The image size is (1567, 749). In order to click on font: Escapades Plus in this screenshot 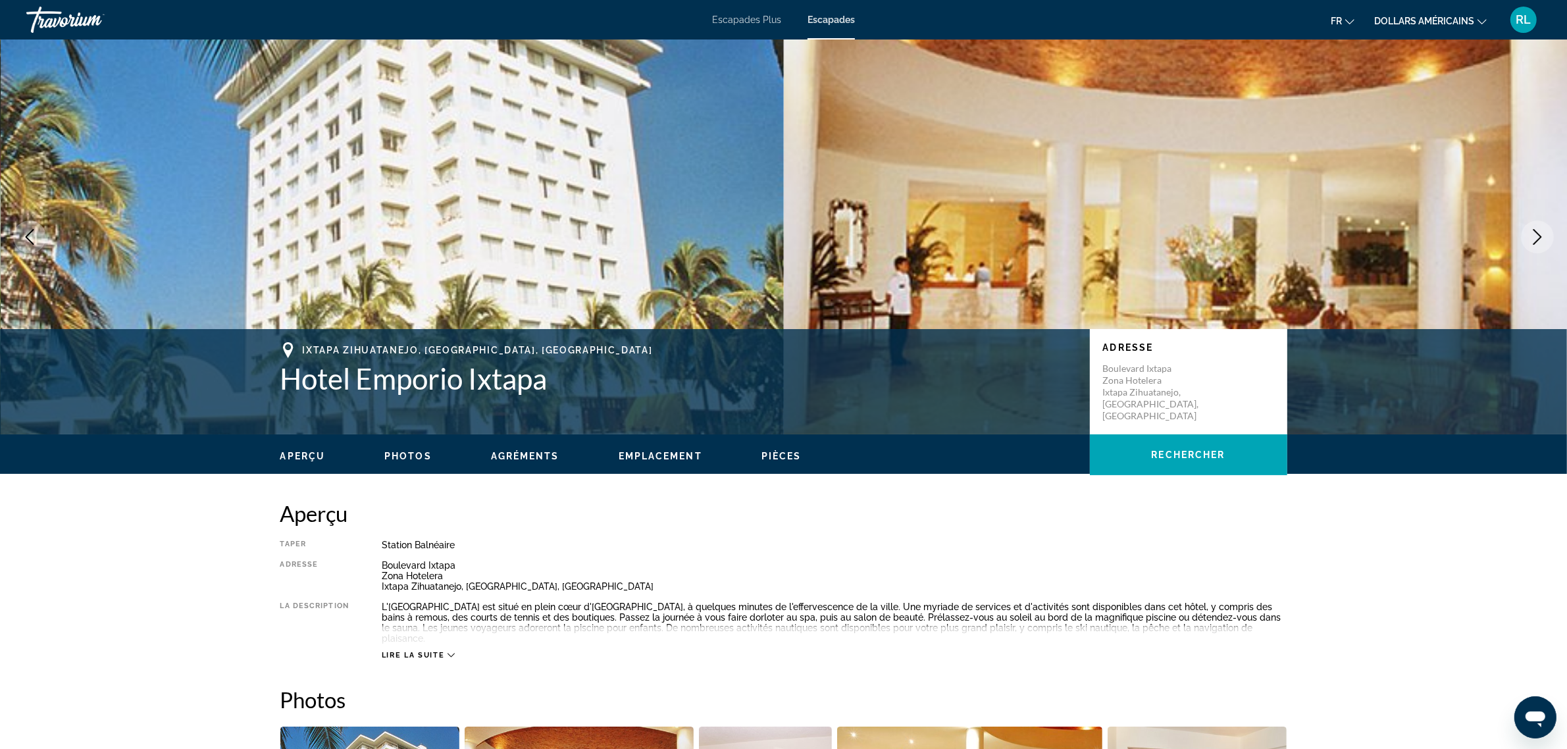, I will do `click(746, 20)`.